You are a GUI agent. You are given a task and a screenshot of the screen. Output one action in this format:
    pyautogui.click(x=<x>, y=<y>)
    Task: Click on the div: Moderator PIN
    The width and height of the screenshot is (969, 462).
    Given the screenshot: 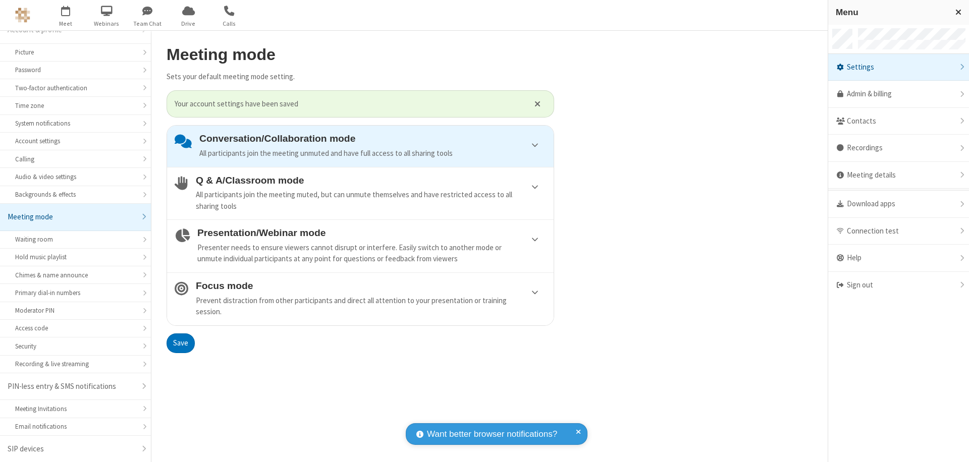 What is the action you would take?
    pyautogui.click(x=75, y=310)
    